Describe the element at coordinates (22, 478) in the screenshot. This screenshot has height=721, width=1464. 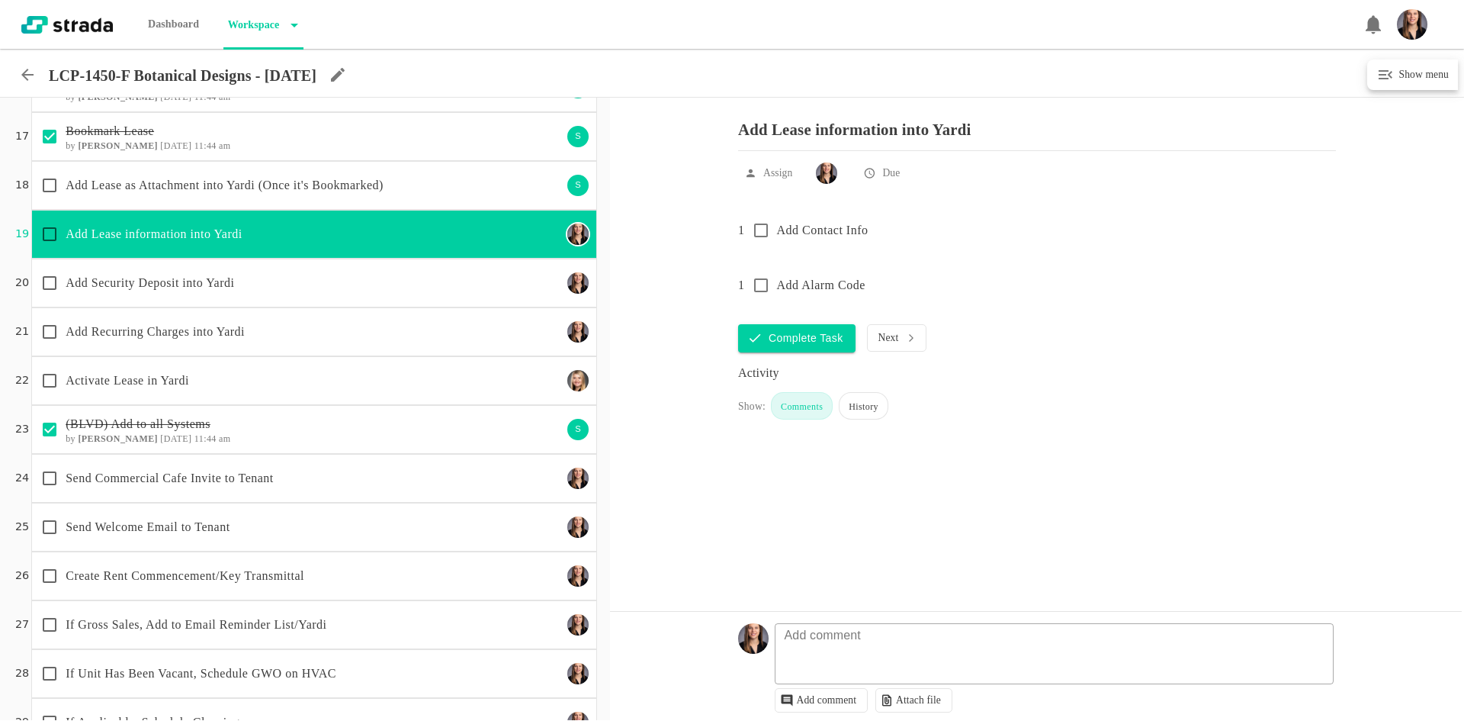
I see `p: 24` at that location.